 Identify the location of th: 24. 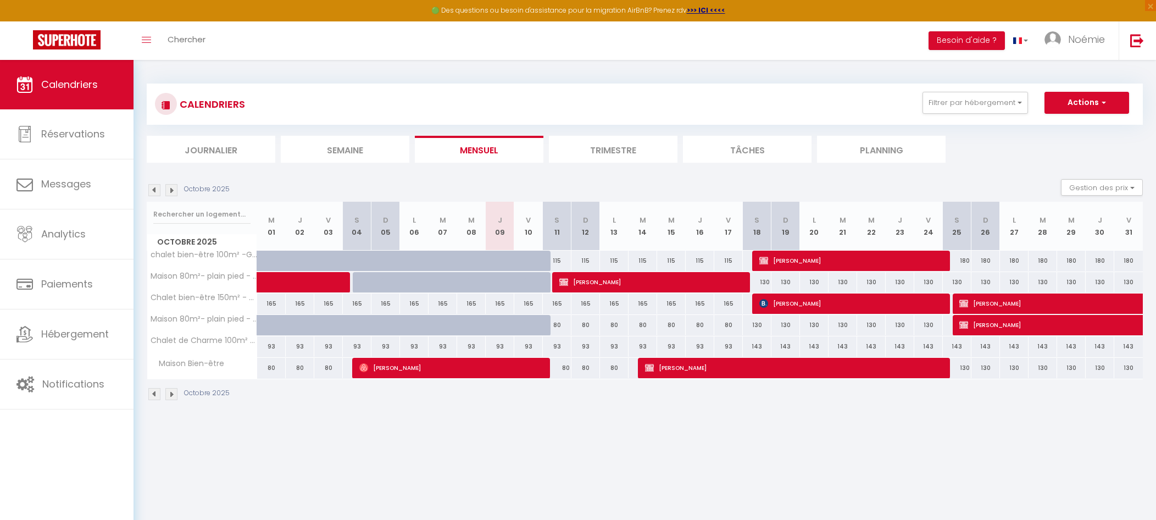
(929, 226).